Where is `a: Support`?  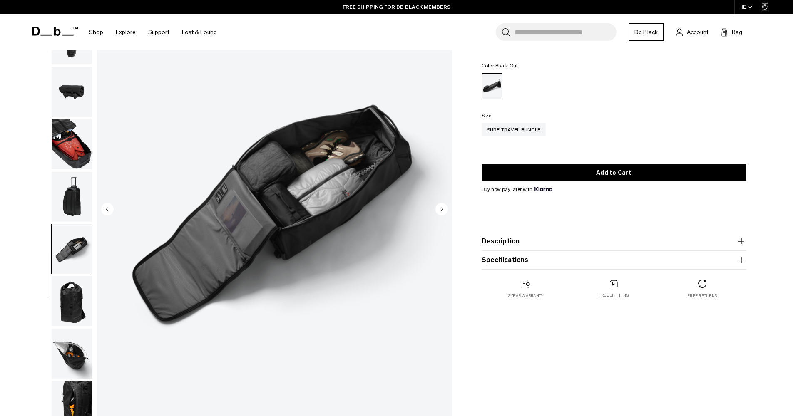 a: Support is located at coordinates (159, 32).